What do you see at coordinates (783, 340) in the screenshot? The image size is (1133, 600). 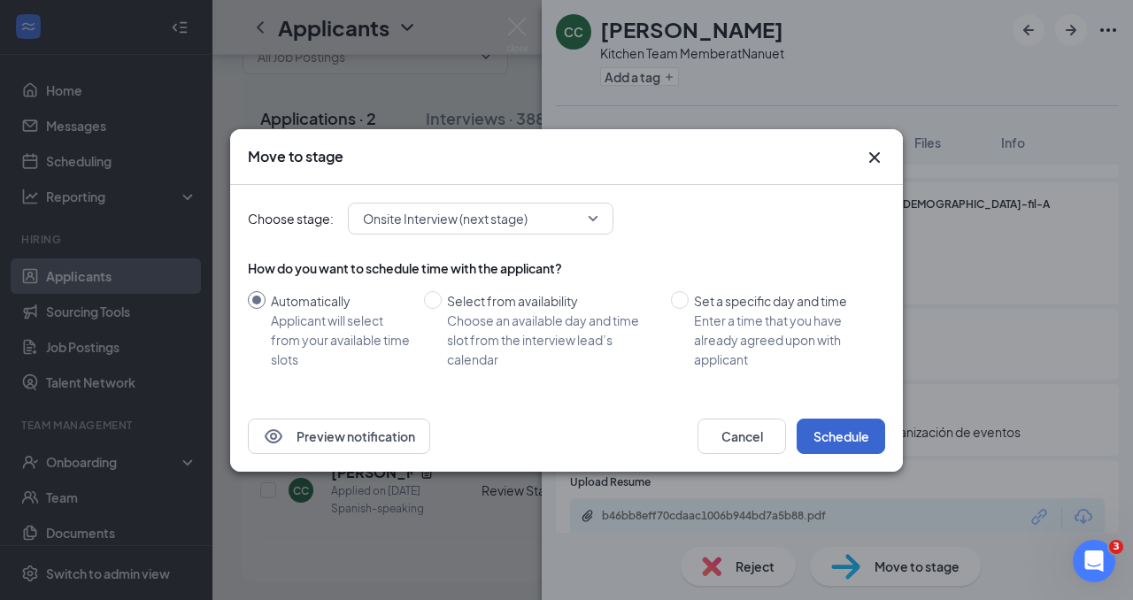 I see `div: Enter a time that you have already agreed upon with applicant` at bounding box center [783, 340].